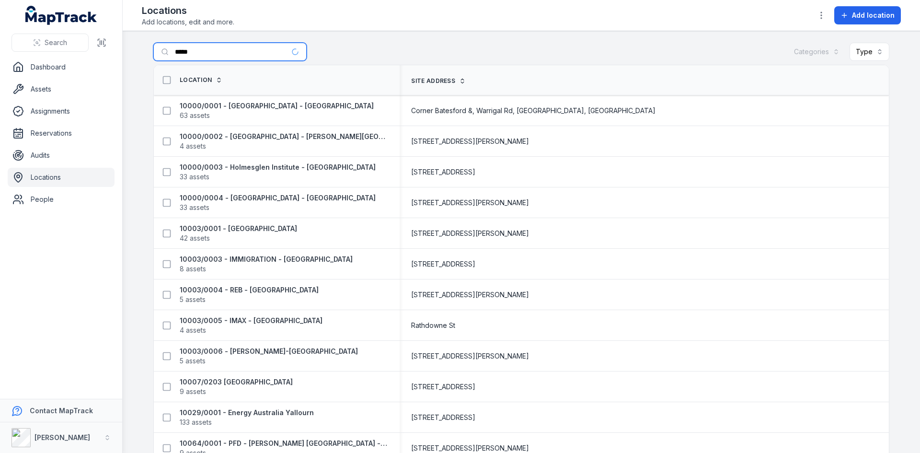 This screenshot has width=920, height=453. Describe the element at coordinates (247, 413) in the screenshot. I see `strong: 10029/0001 - Energy Australia Yallourn` at that location.